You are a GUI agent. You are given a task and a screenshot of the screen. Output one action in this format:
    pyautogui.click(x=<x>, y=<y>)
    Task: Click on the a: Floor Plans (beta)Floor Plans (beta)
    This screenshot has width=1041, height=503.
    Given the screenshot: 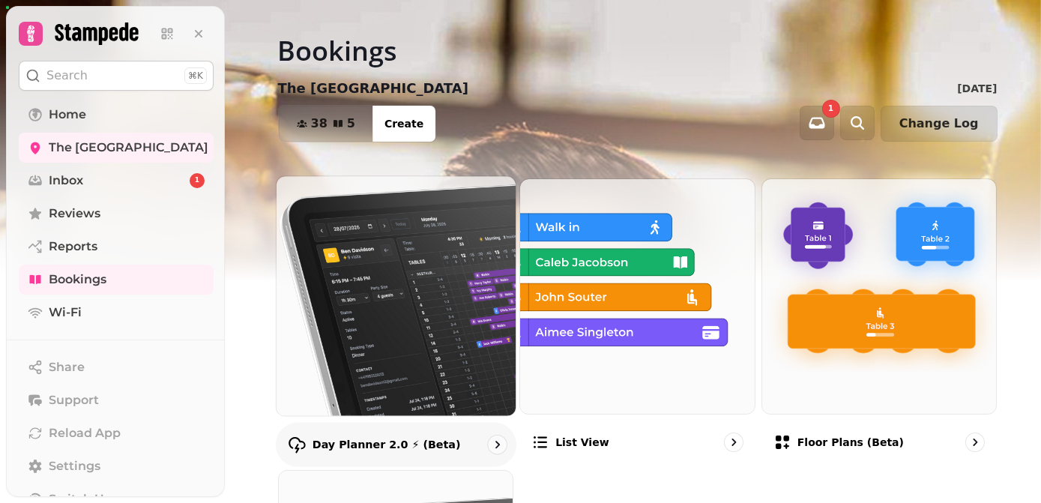 What is the action you would take?
    pyautogui.click(x=879, y=321)
    